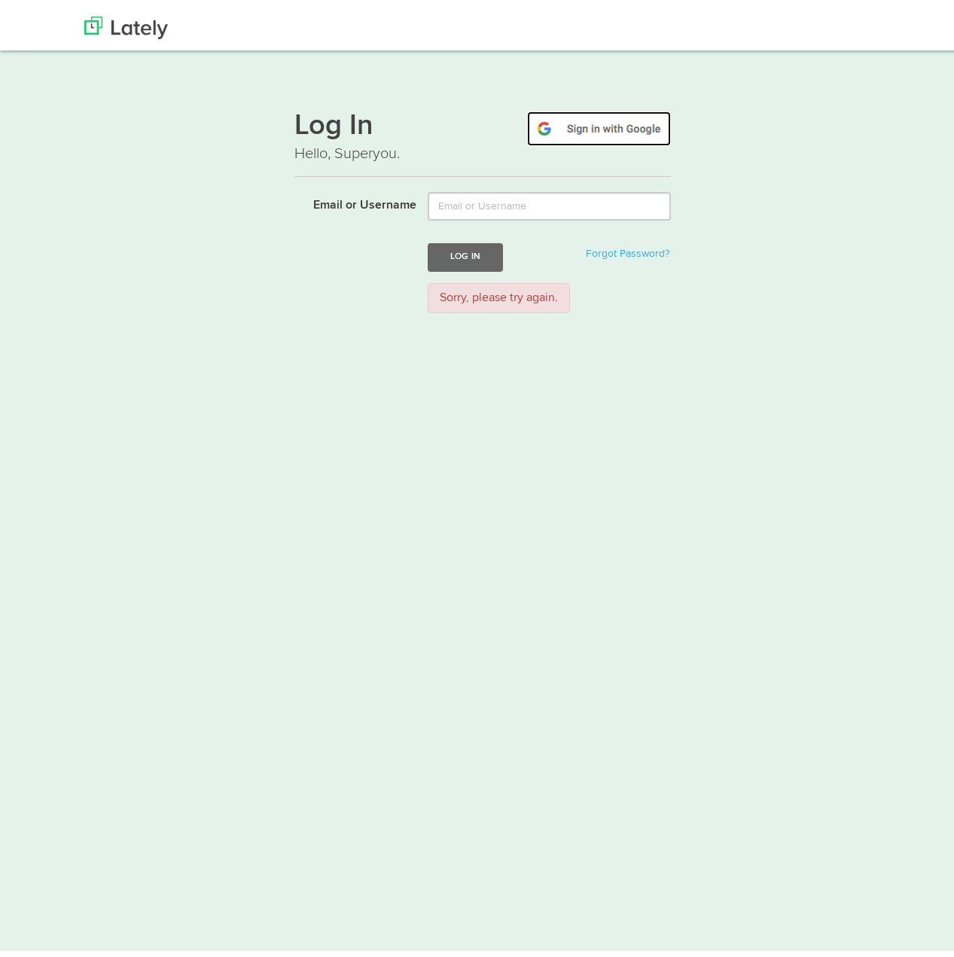 Image resolution: width=954 pixels, height=957 pixels. Describe the element at coordinates (482, 148) in the screenshot. I see `p: Hello, Superyou.` at that location.